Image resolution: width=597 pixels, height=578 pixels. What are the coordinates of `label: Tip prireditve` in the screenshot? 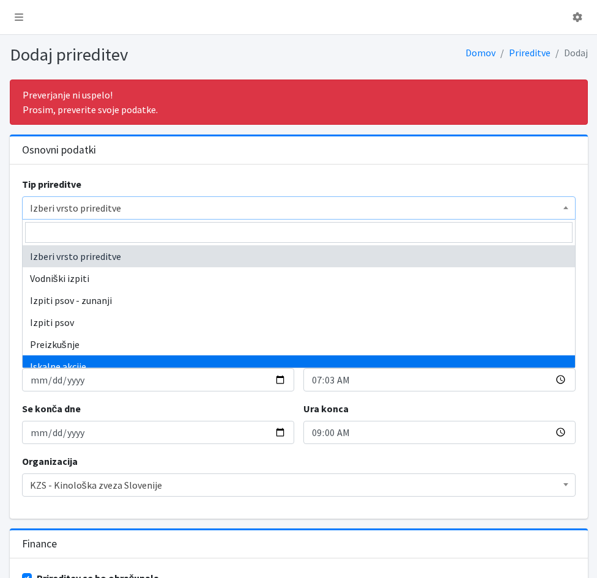 It's located at (51, 184).